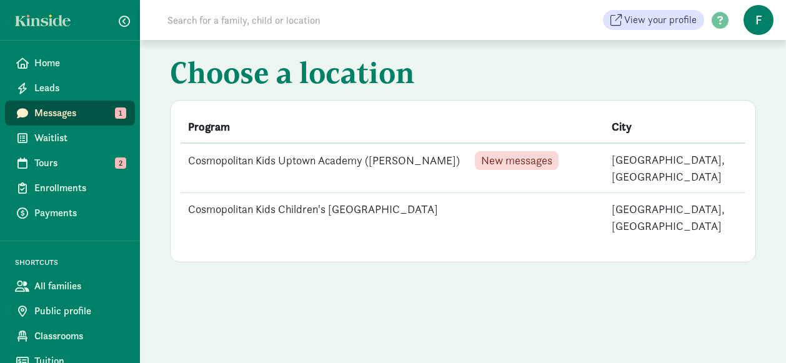 The height and width of the screenshot is (363, 786). I want to click on span: Waitlist, so click(79, 138).